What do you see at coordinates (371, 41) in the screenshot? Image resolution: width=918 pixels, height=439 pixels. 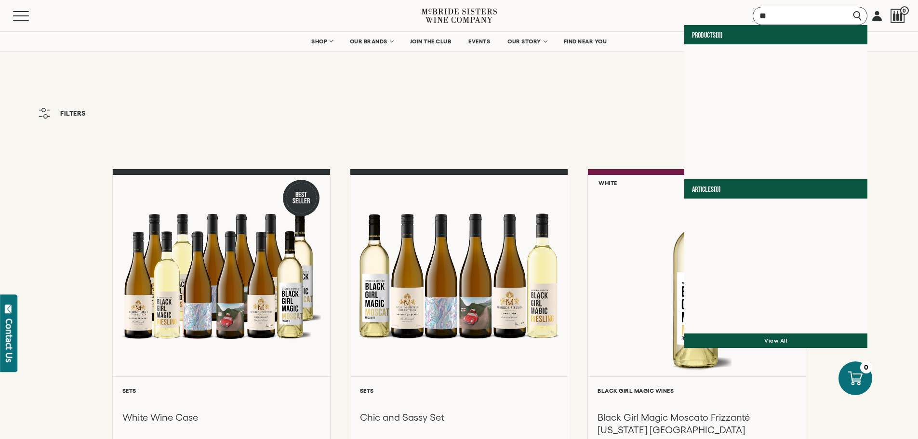 I see `a: OUR BRANDS` at bounding box center [371, 41].